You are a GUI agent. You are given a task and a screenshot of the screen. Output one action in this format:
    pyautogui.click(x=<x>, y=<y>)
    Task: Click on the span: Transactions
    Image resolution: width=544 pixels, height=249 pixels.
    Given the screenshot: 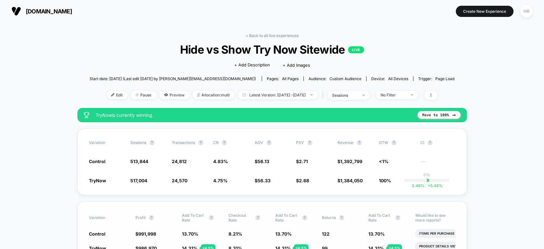 What is the action you would take?
    pyautogui.click(x=183, y=142)
    